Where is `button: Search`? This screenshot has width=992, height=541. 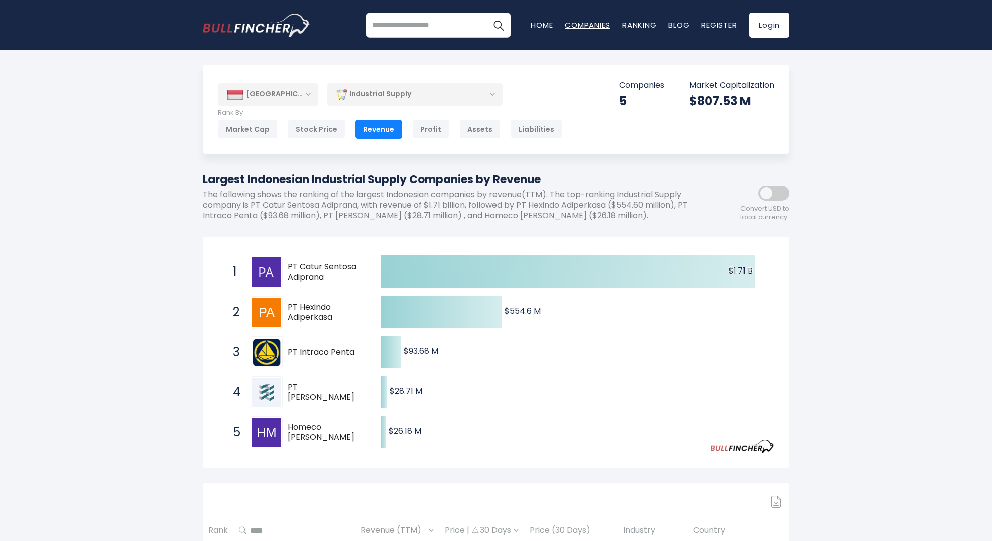 button: Search is located at coordinates (498, 25).